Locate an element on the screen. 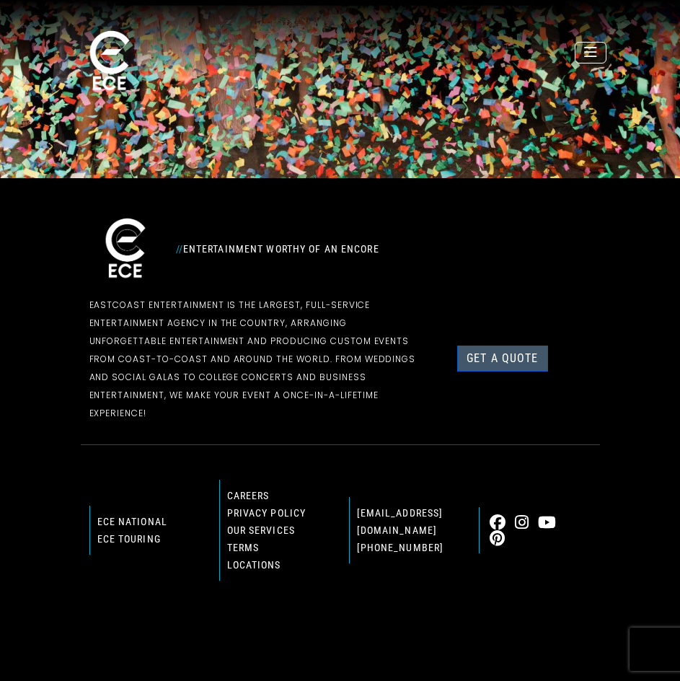 The image size is (680, 681). a: Locations is located at coordinates (254, 565).